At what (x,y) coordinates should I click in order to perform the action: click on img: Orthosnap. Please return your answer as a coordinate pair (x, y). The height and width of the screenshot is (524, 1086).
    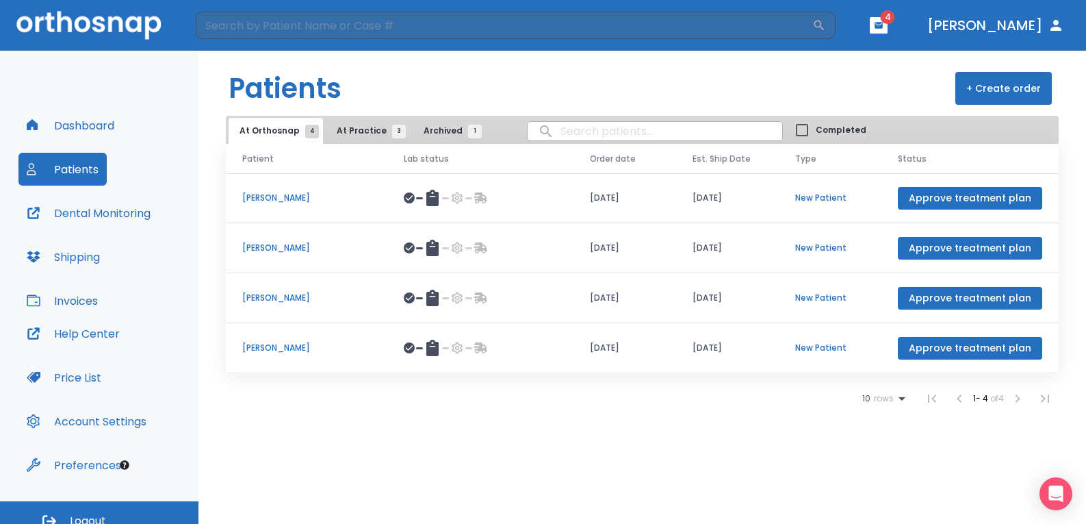
    Looking at the image, I should click on (89, 25).